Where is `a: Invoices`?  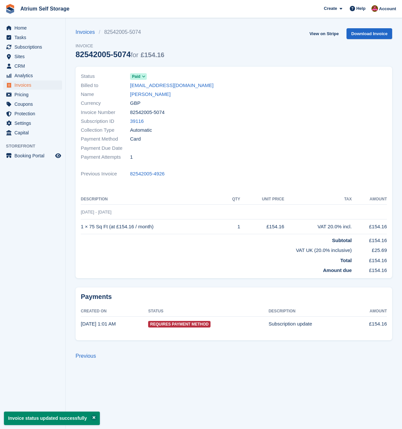 a: Invoices is located at coordinates (87, 32).